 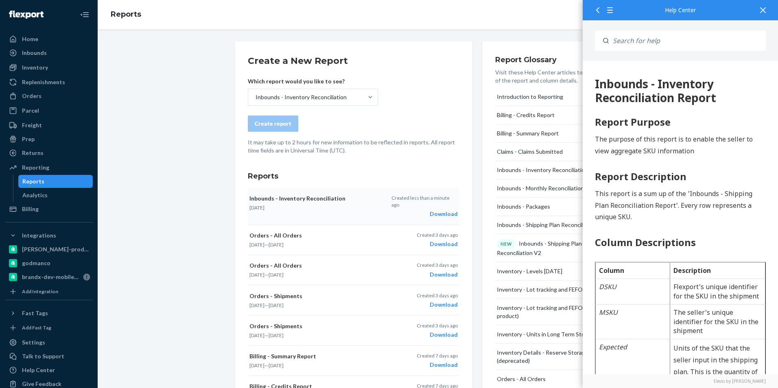 What do you see at coordinates (44, 82) in the screenshot?
I see `div: Replenishments` at bounding box center [44, 82].